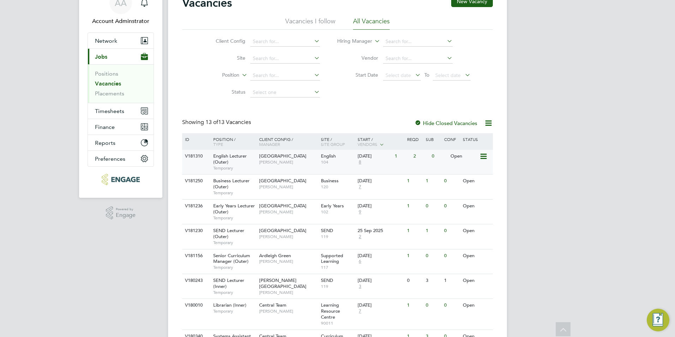 This screenshot has width=675, height=337. I want to click on button: Reports, so click(121, 143).